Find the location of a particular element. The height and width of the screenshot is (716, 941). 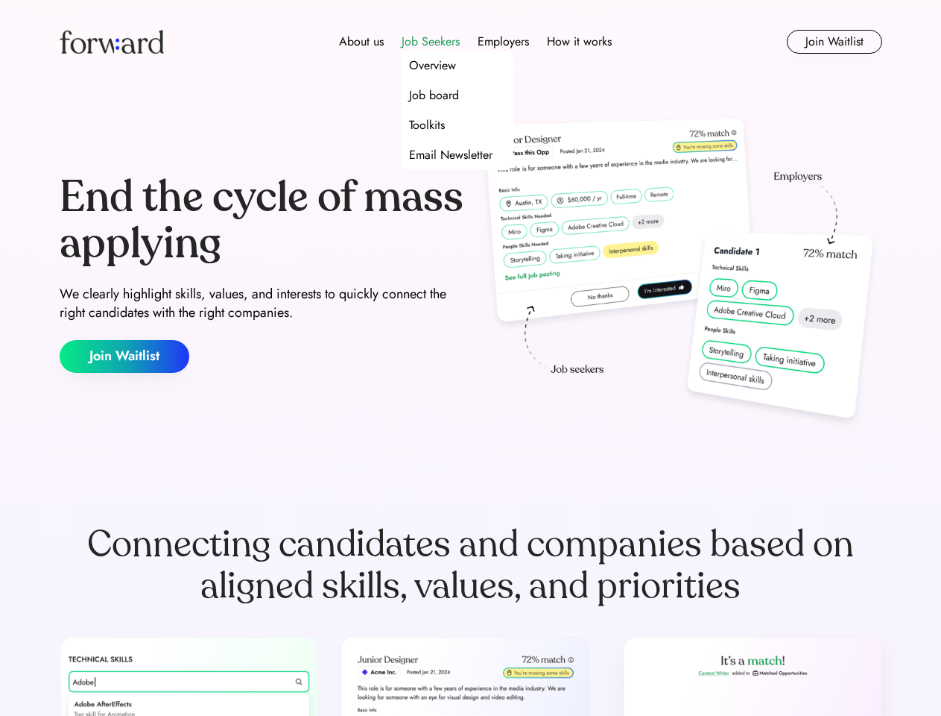

div: Connecting candidates and companies based on aligned skills, values, and priorities is located at coordinates (471, 565).